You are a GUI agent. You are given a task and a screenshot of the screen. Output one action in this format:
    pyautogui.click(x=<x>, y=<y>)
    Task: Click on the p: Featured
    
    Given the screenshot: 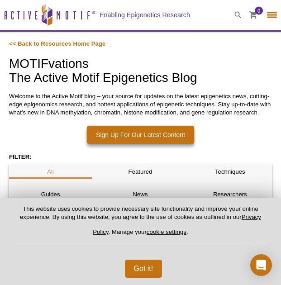 What is the action you would take?
    pyautogui.click(x=140, y=172)
    